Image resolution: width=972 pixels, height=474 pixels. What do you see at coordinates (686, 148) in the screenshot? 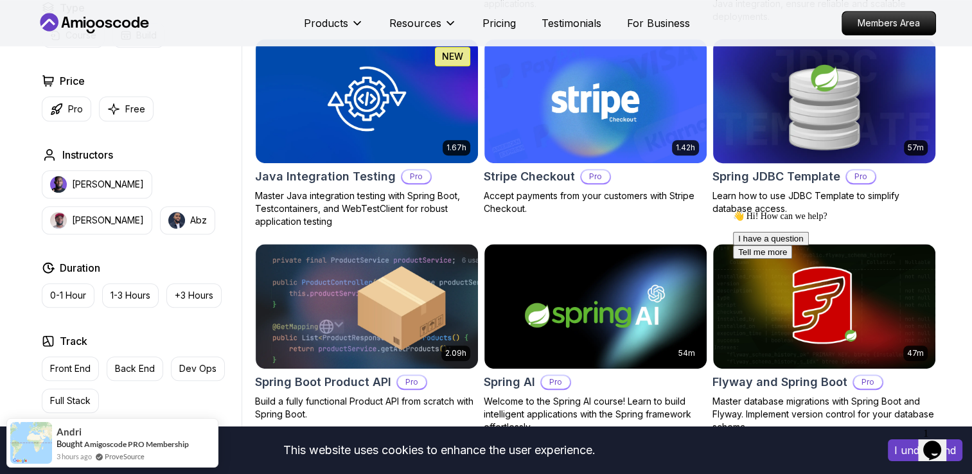
I see `p: 1.42h` at bounding box center [686, 148].